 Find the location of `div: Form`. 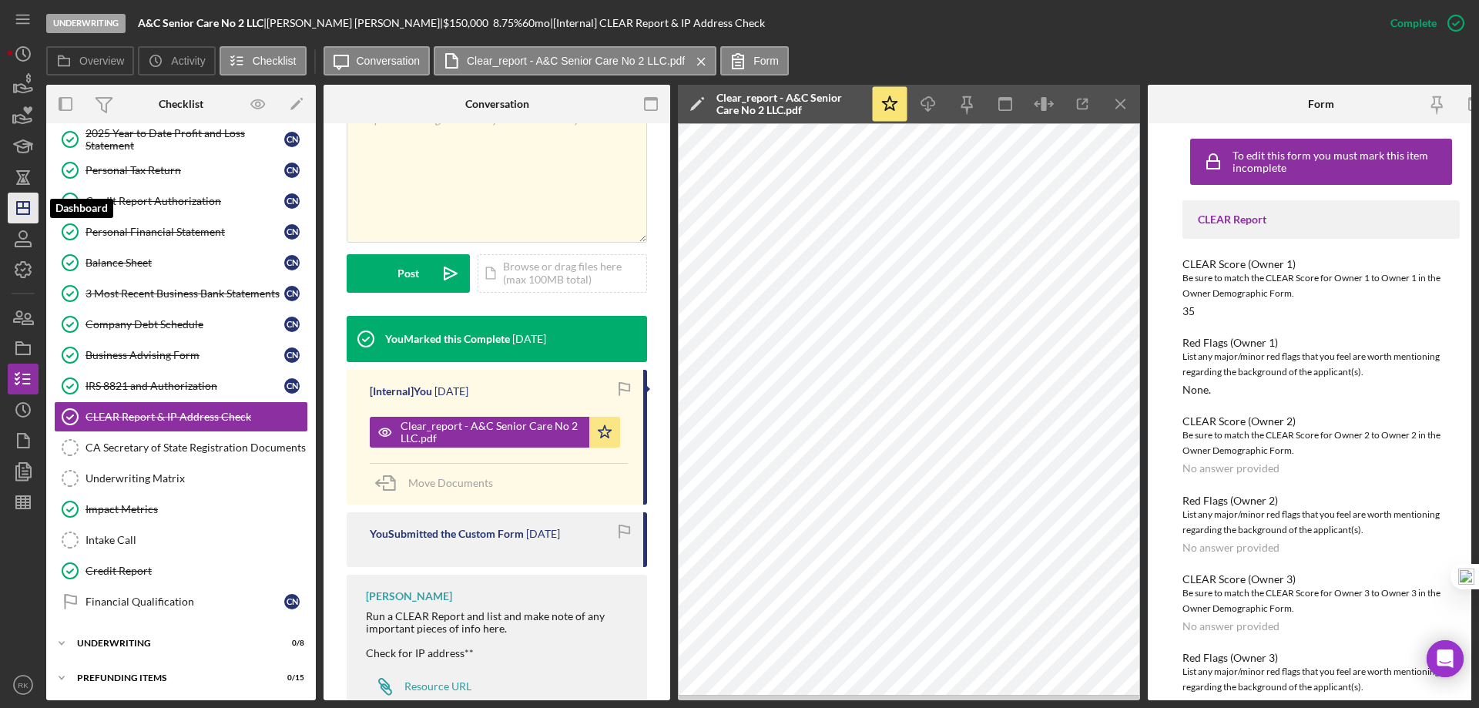

div: Form is located at coordinates (1321, 104).